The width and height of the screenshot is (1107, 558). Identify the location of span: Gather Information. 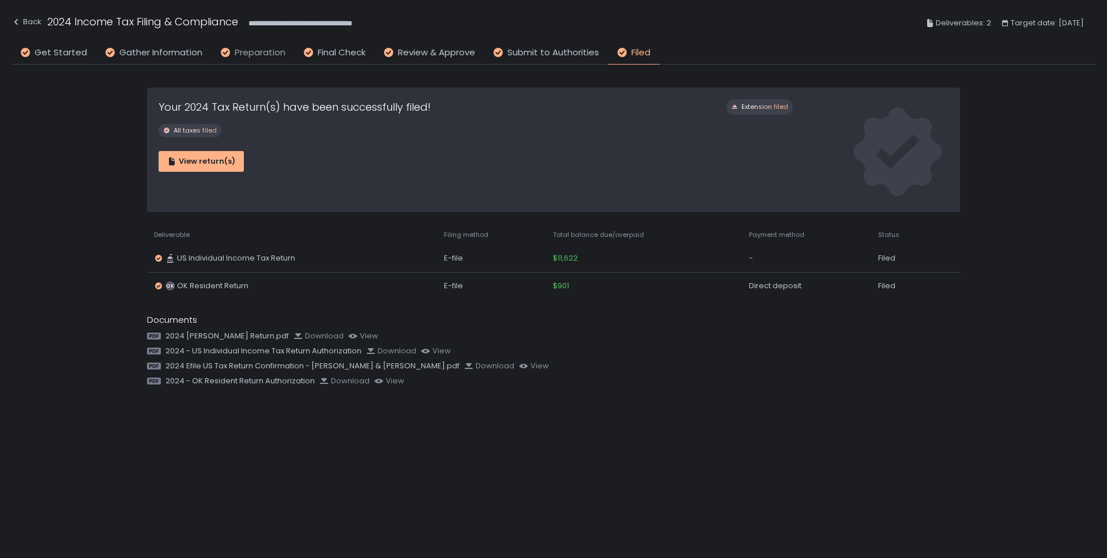
(161, 52).